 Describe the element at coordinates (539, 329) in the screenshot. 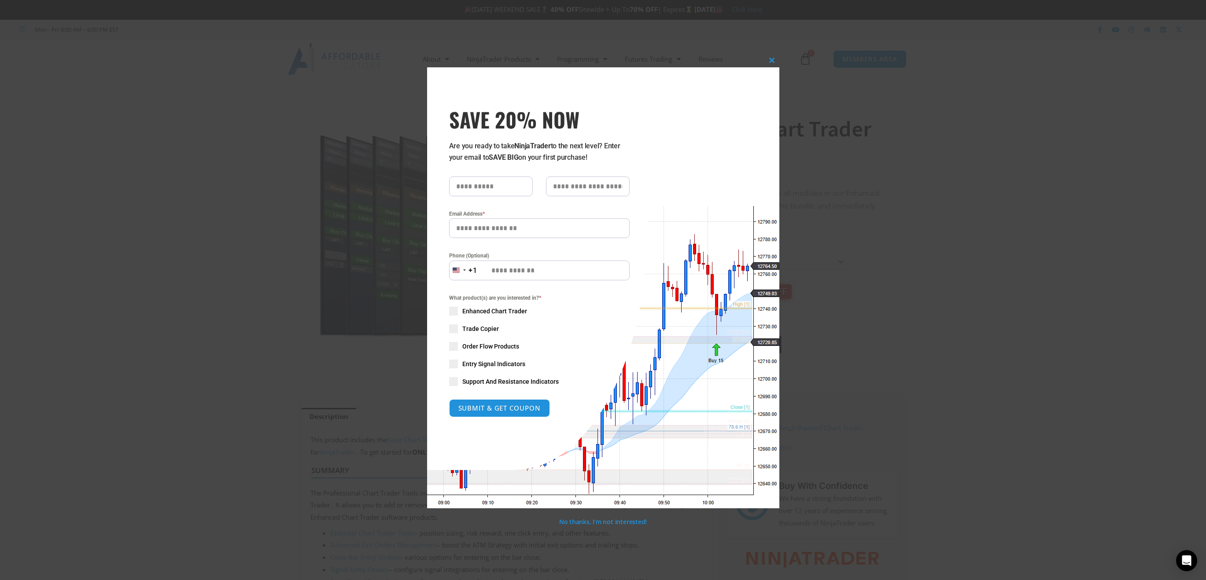

I see `label: Trade Copier` at that location.